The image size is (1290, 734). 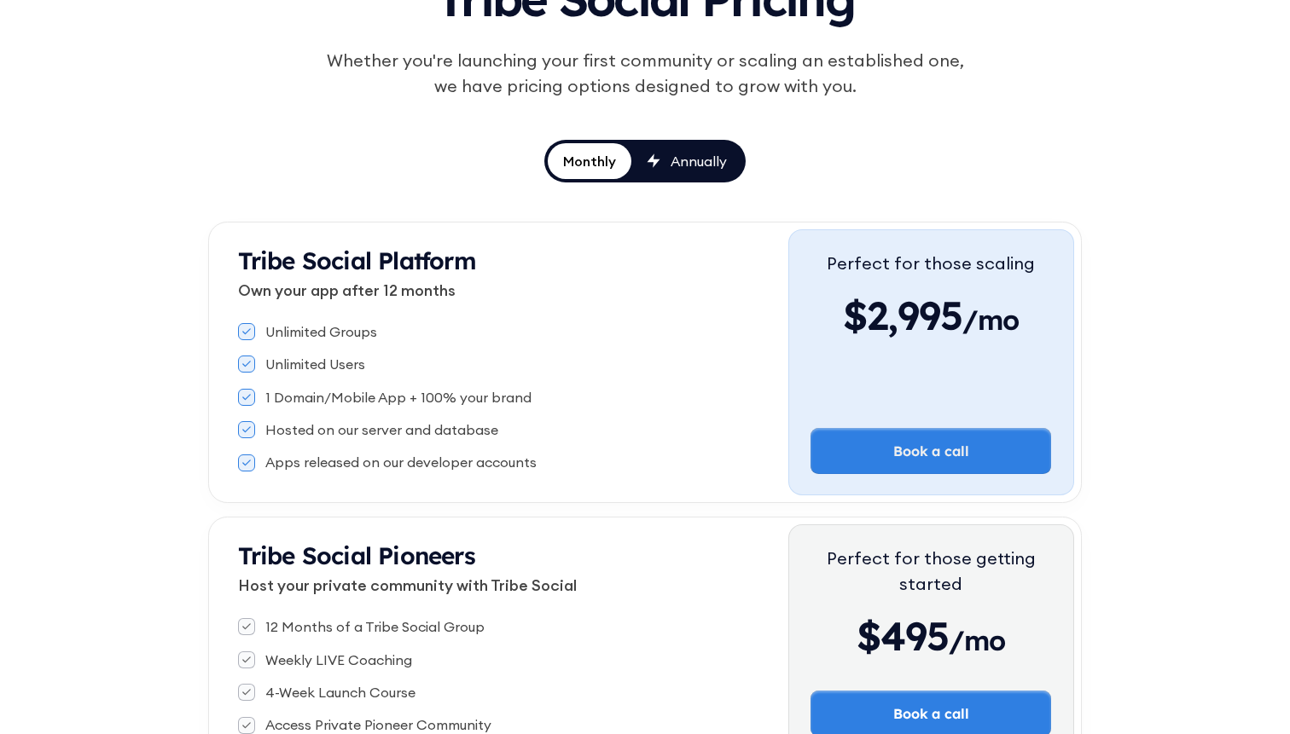 What do you see at coordinates (513, 290) in the screenshot?
I see `p: Own your app after 12 months` at bounding box center [513, 290].